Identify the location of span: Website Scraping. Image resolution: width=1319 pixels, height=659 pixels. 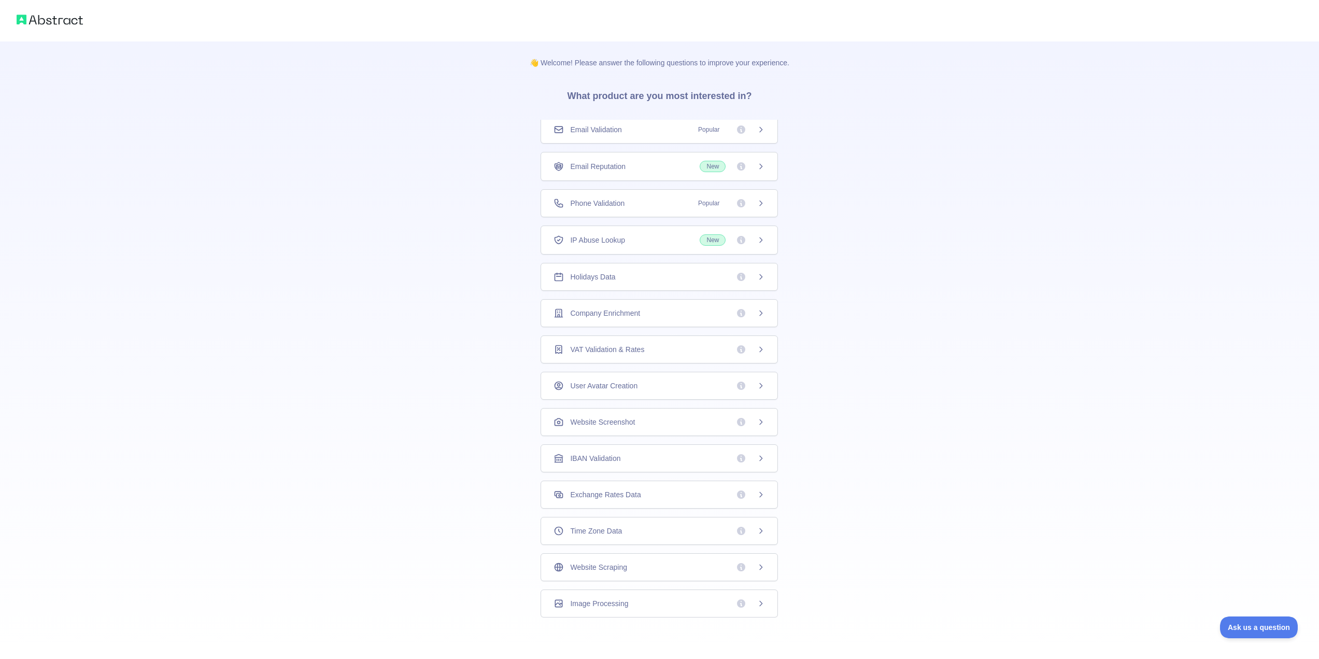
(598, 567).